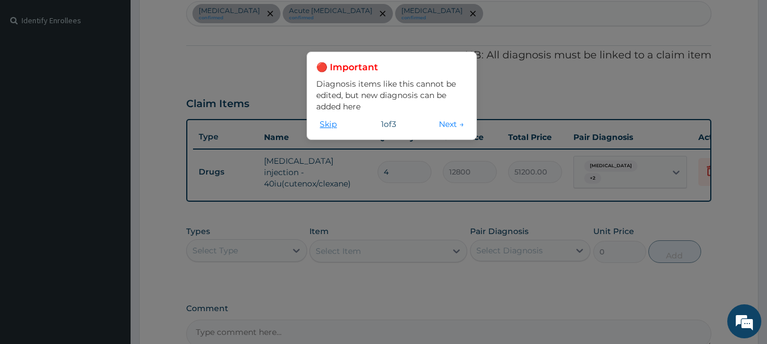 Image resolution: width=767 pixels, height=344 pixels. Describe the element at coordinates (388, 124) in the screenshot. I see `span: 1 of 3` at that location.